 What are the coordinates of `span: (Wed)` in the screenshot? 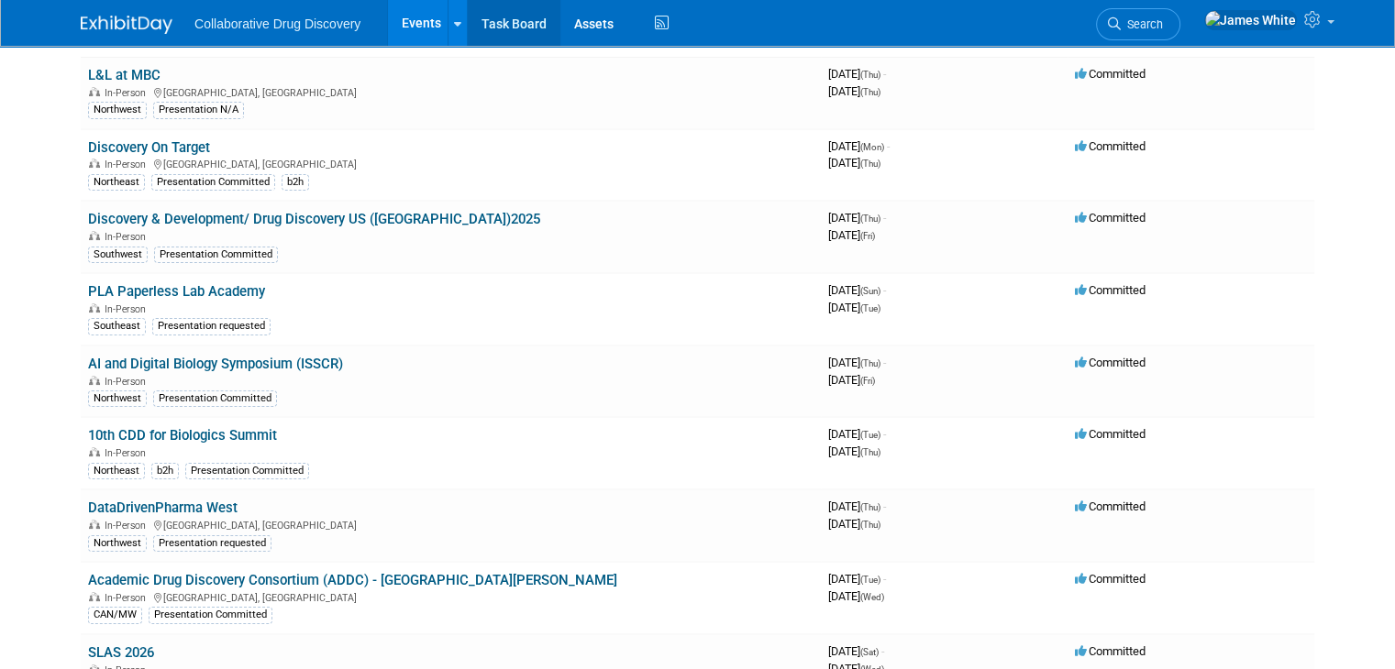 It's located at (872, 597).